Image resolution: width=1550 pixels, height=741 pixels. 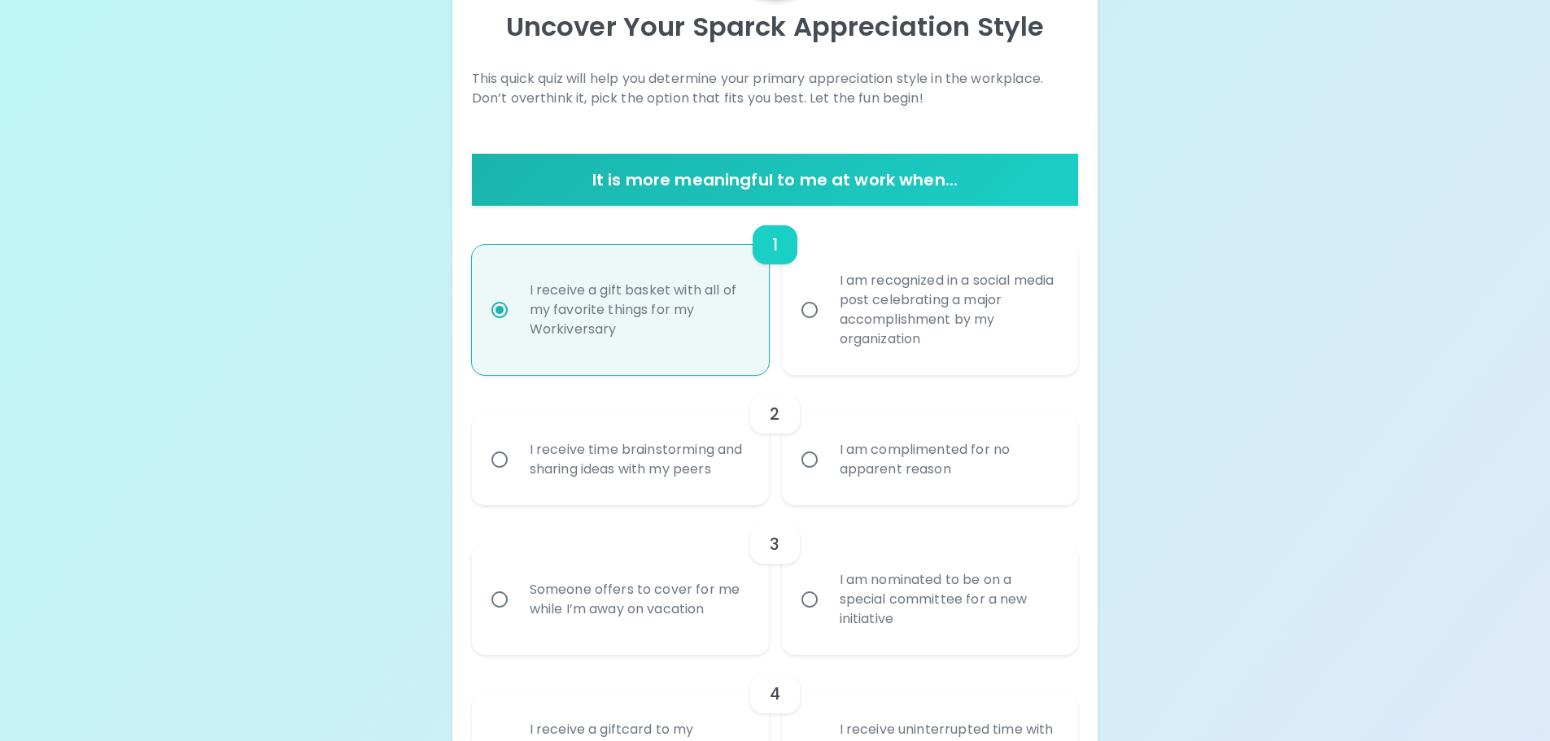 What do you see at coordinates (776, 89) in the screenshot?
I see `p: This quick quiz will help you determine your primary appreciation style in the workplace. Don’t o...` at bounding box center [776, 89].